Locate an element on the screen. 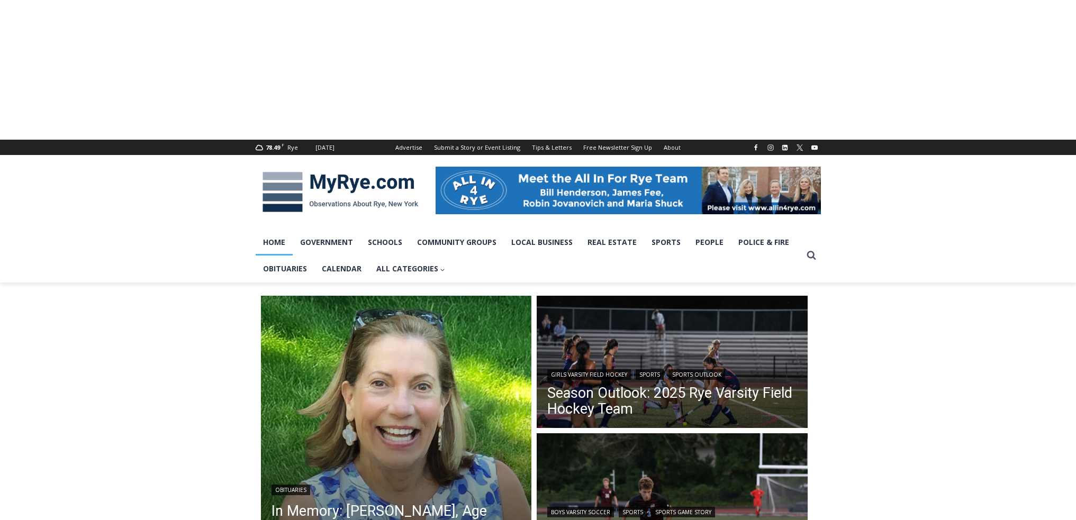  a: Boys Varsity Soccer is located at coordinates (581, 512).